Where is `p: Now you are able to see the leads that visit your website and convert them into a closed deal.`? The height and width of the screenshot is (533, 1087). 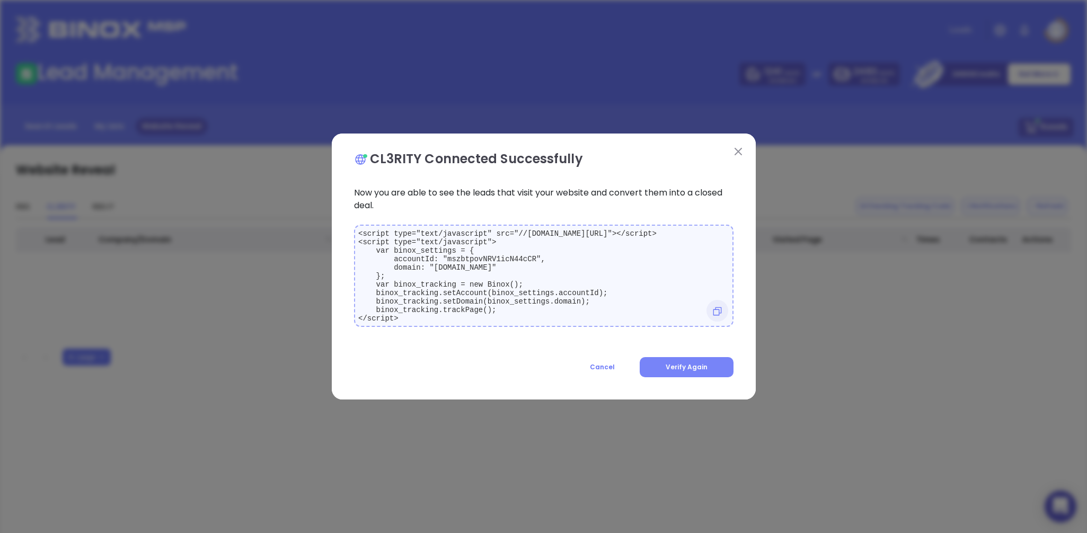 p: Now you are able to see the leads that visit your website and convert them into a closed deal. is located at coordinates (544, 199).